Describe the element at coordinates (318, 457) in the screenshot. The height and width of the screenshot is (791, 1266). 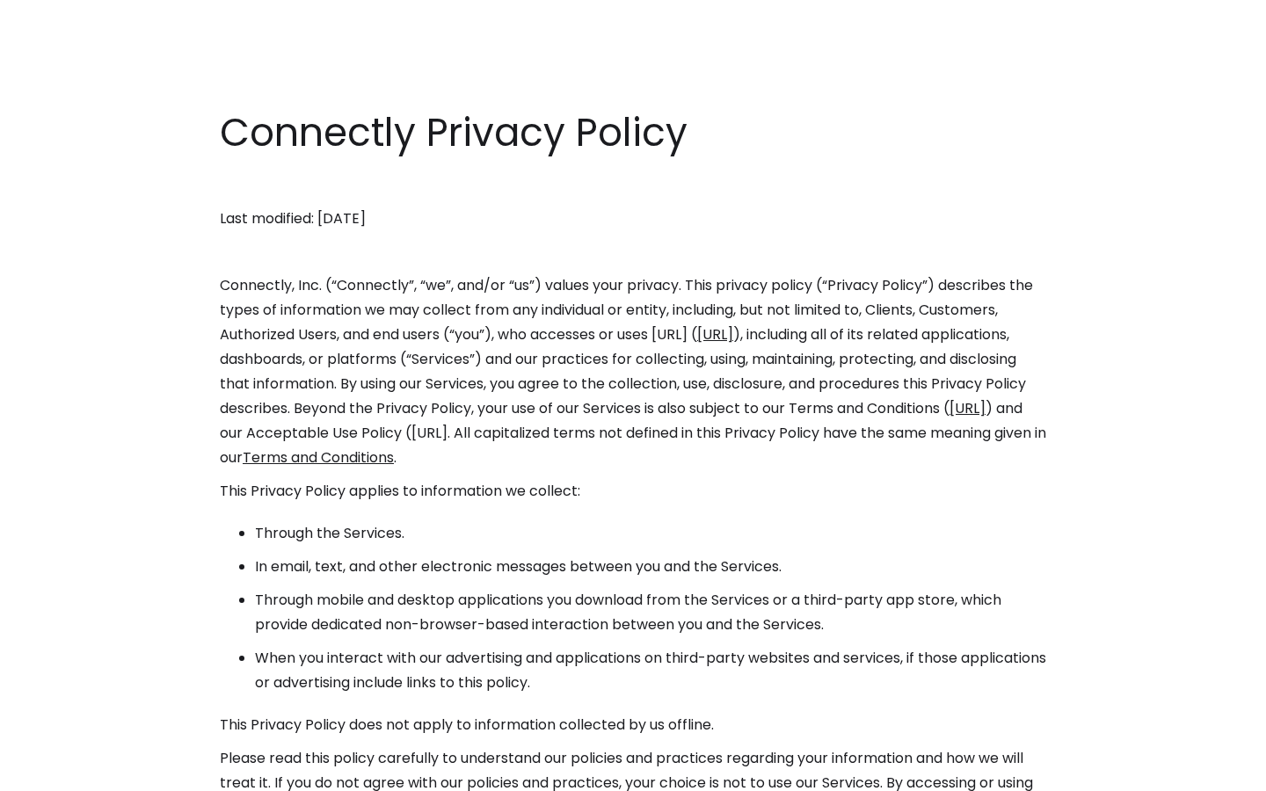
I see `a: Terms and Conditions` at that location.